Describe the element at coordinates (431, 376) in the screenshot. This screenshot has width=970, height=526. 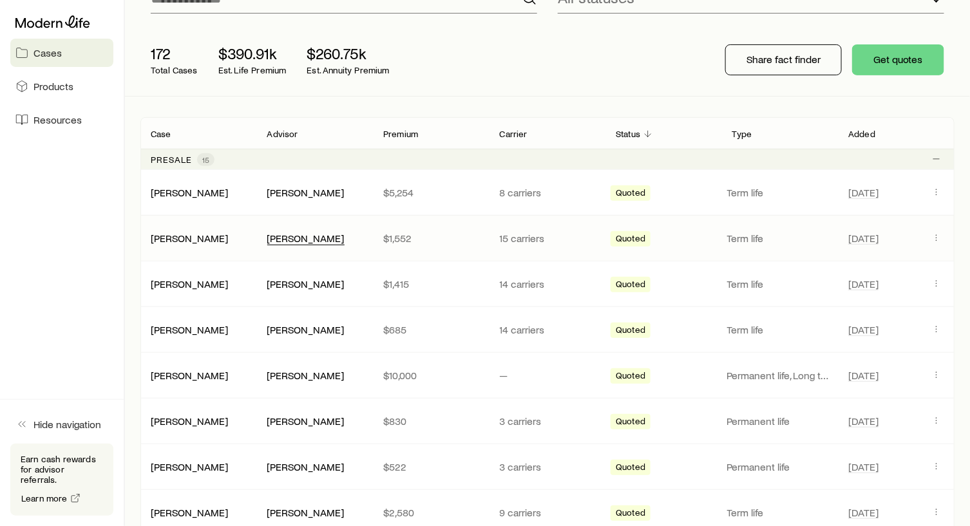
I see `p: $10,000` at that location.